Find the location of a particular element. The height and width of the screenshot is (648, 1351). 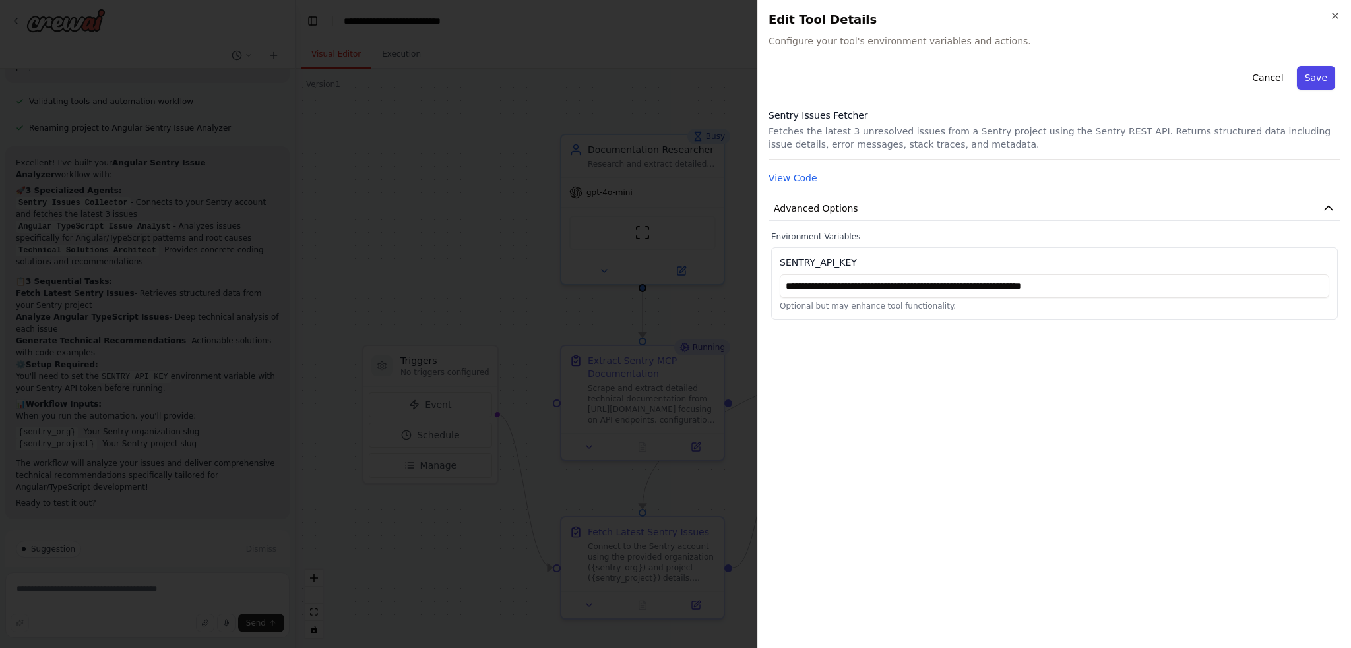

h3: Sentry Issues Fetcher is located at coordinates (1054, 115).